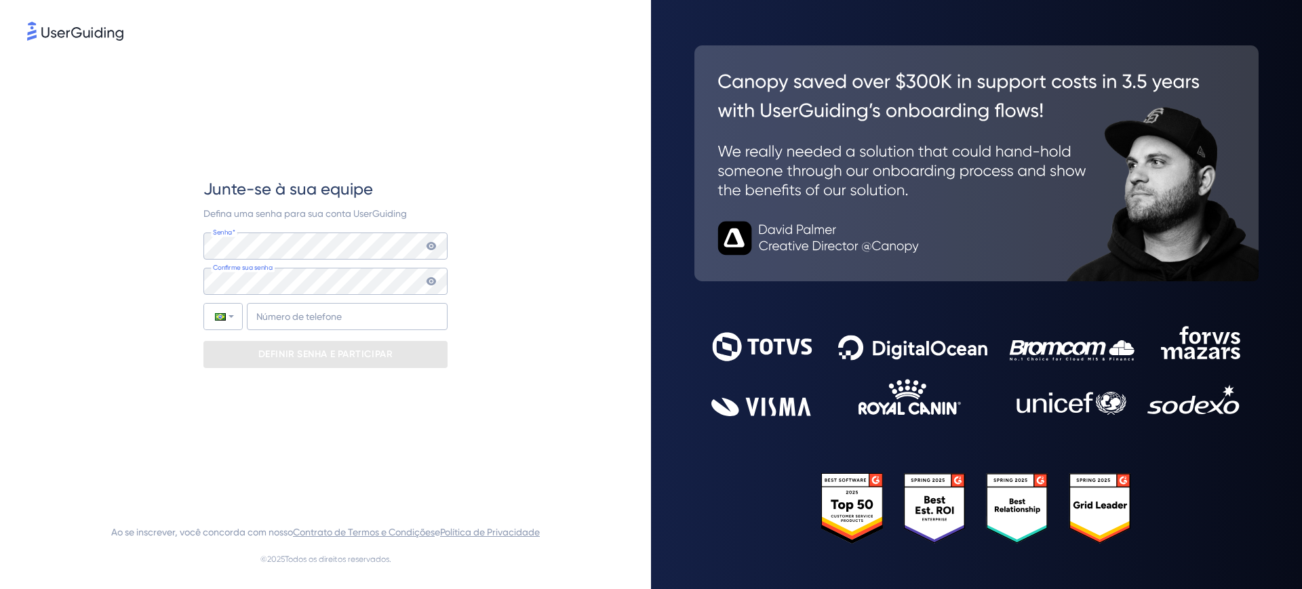 This screenshot has height=589, width=1302. I want to click on input: Número de telefone, so click(347, 317).